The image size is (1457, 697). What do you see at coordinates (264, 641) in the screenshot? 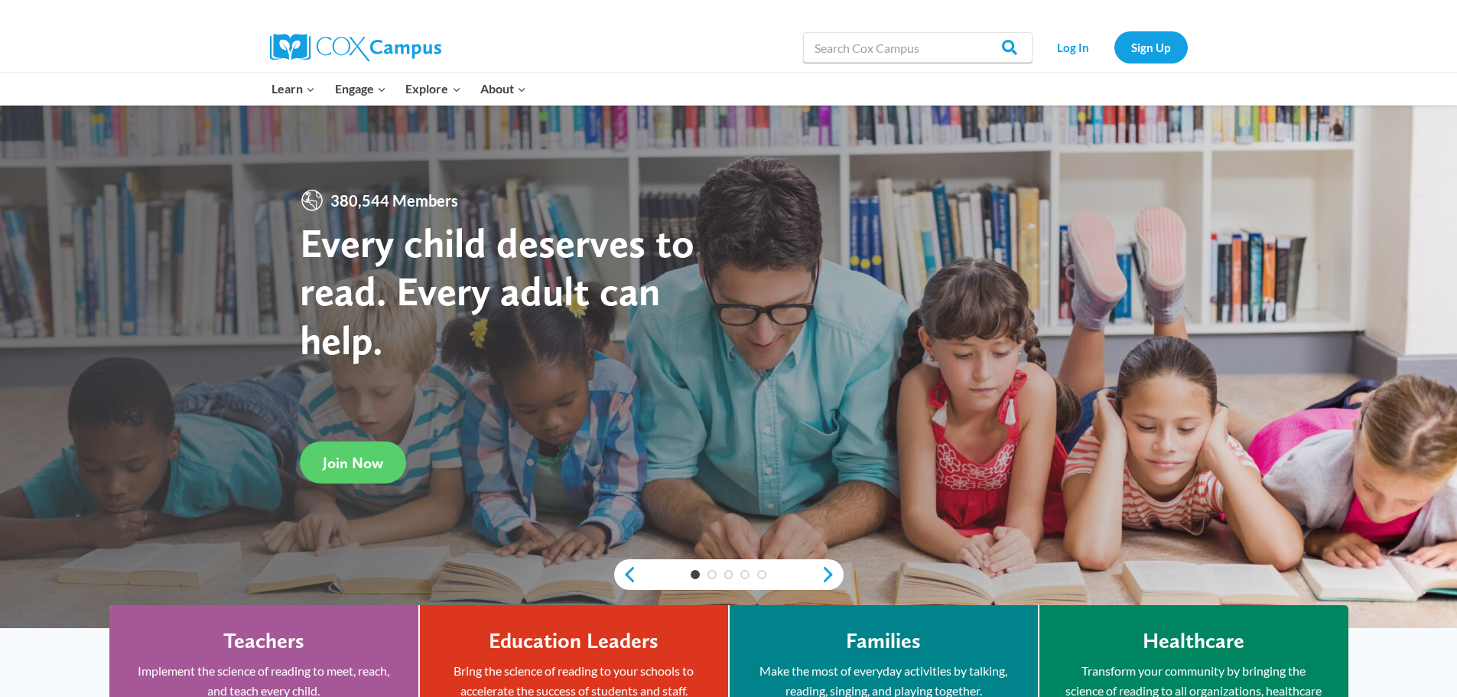
I see `h4: Teachers` at bounding box center [264, 641].